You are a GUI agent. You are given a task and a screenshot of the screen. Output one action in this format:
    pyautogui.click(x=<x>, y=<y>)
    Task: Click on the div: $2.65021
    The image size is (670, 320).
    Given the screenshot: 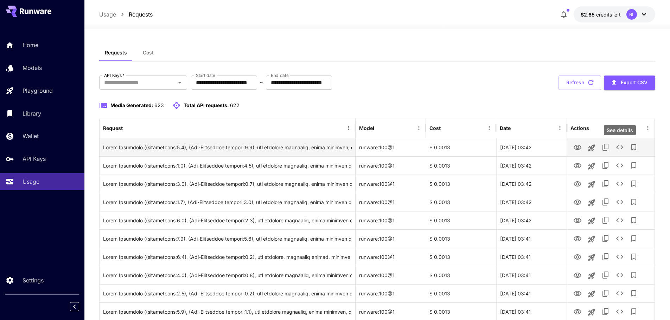 What is the action you would take?
    pyautogui.click(x=601, y=14)
    